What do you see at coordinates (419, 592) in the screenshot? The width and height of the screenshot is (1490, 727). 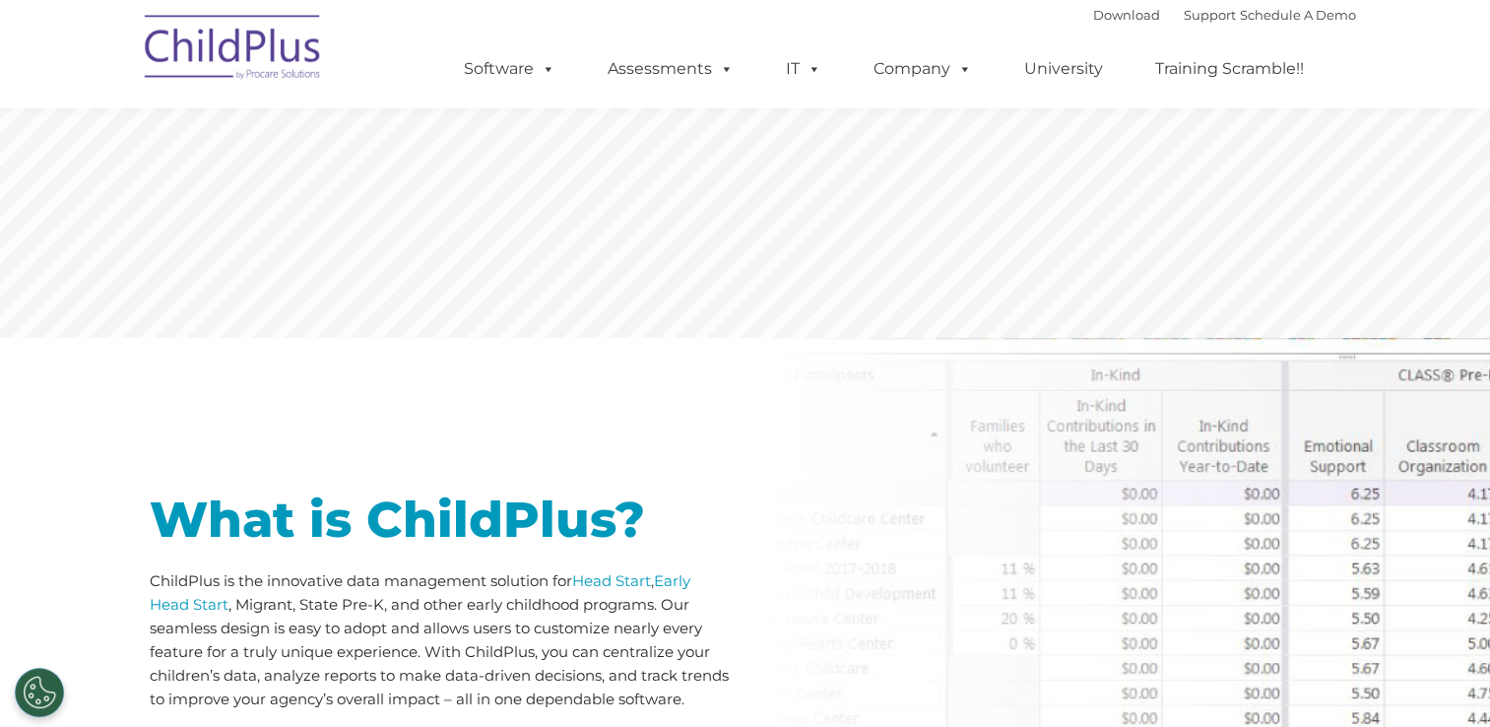 I see `a: Early Head Start` at bounding box center [419, 592].